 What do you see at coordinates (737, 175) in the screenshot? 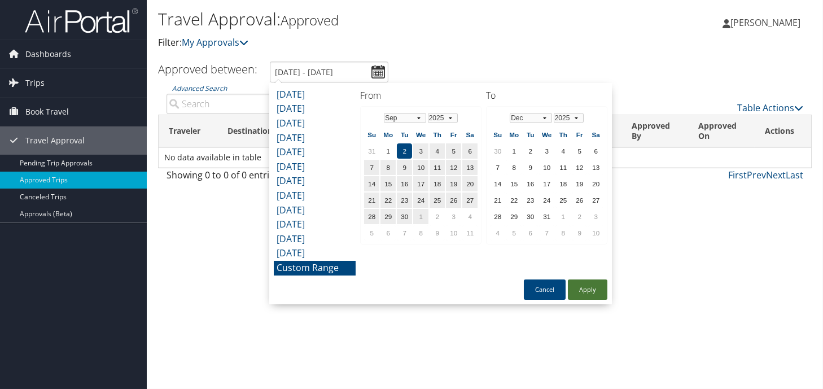
I see `a: First` at bounding box center [737, 175].